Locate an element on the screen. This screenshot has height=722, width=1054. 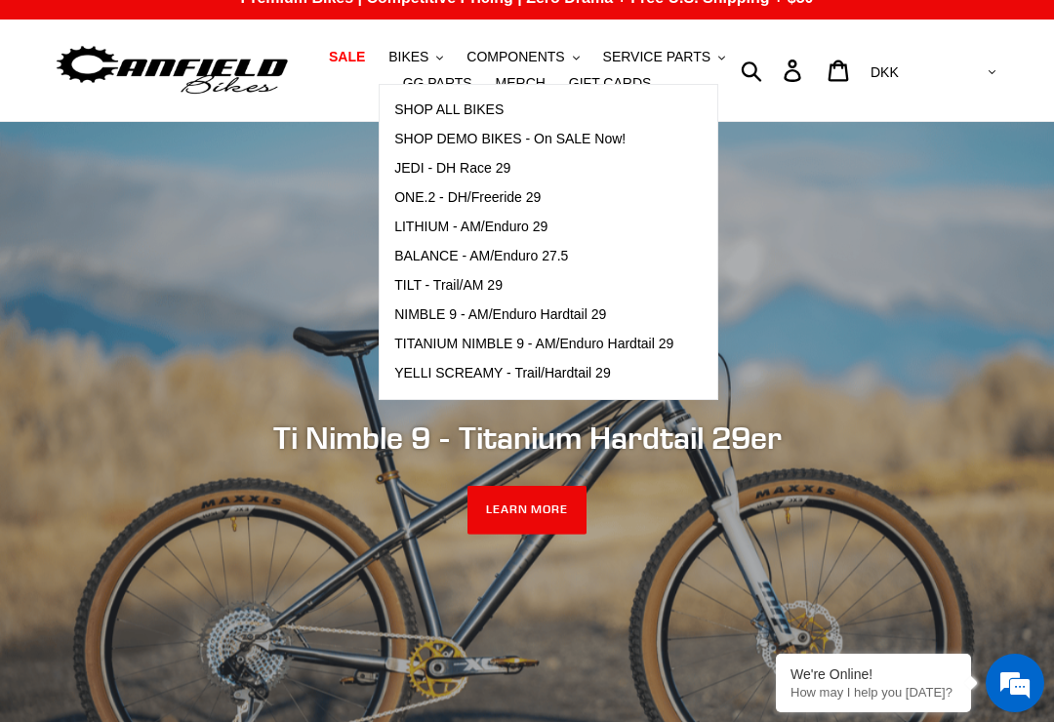
h2: Ti Nimble 9 - Titanium Hardtail 29er is located at coordinates (527, 438).